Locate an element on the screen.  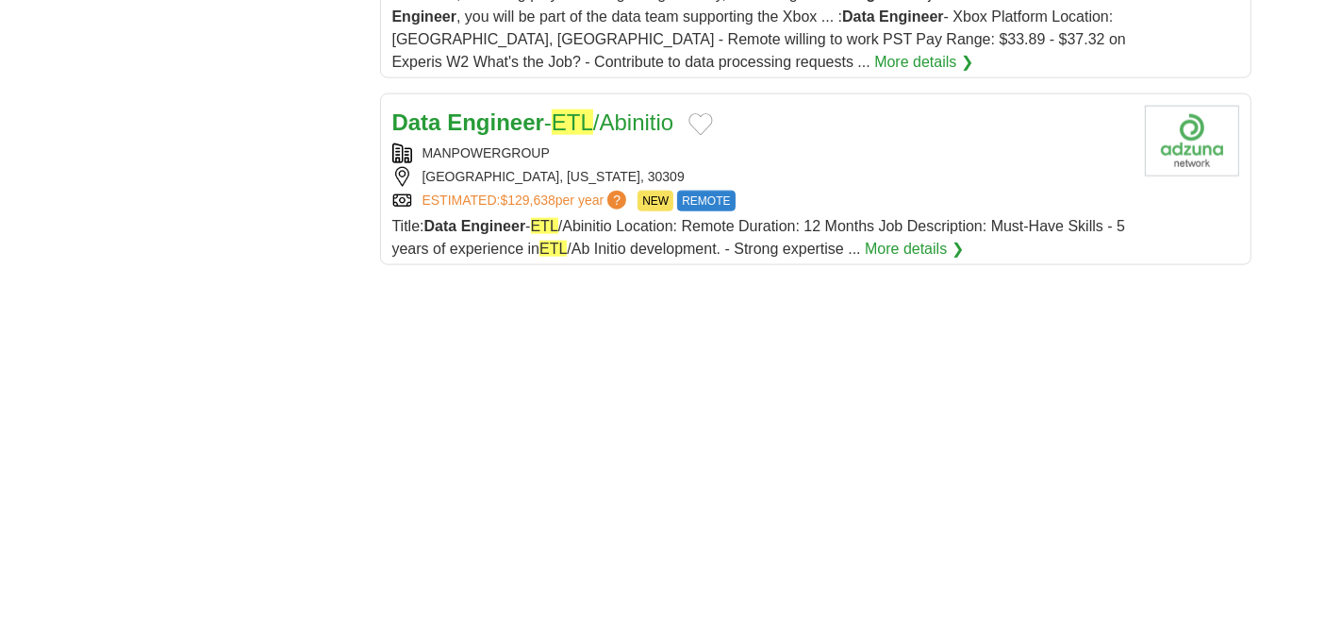
a: Data Engineer-ETL/Abinitio is located at coordinates (533, 122).